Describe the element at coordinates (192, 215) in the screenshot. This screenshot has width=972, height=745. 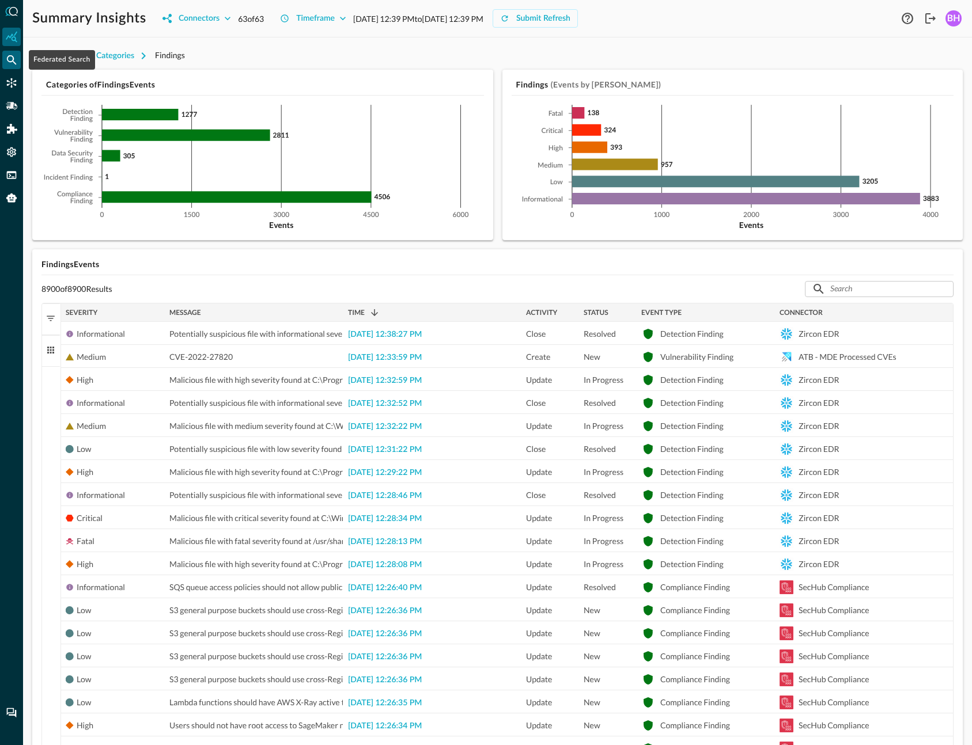
I see `tspan: 1500` at that location.